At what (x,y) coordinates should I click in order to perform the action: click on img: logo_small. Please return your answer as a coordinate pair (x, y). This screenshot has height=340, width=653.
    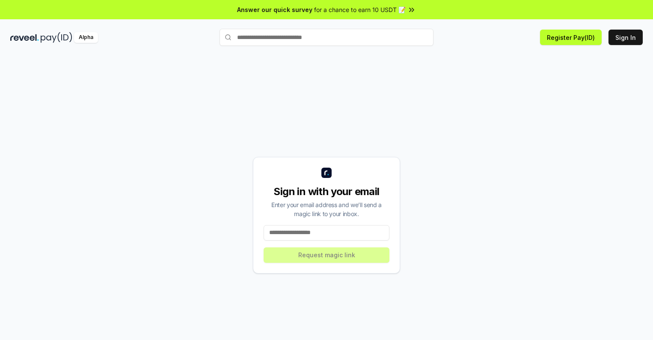
    Looking at the image, I should click on (327, 173).